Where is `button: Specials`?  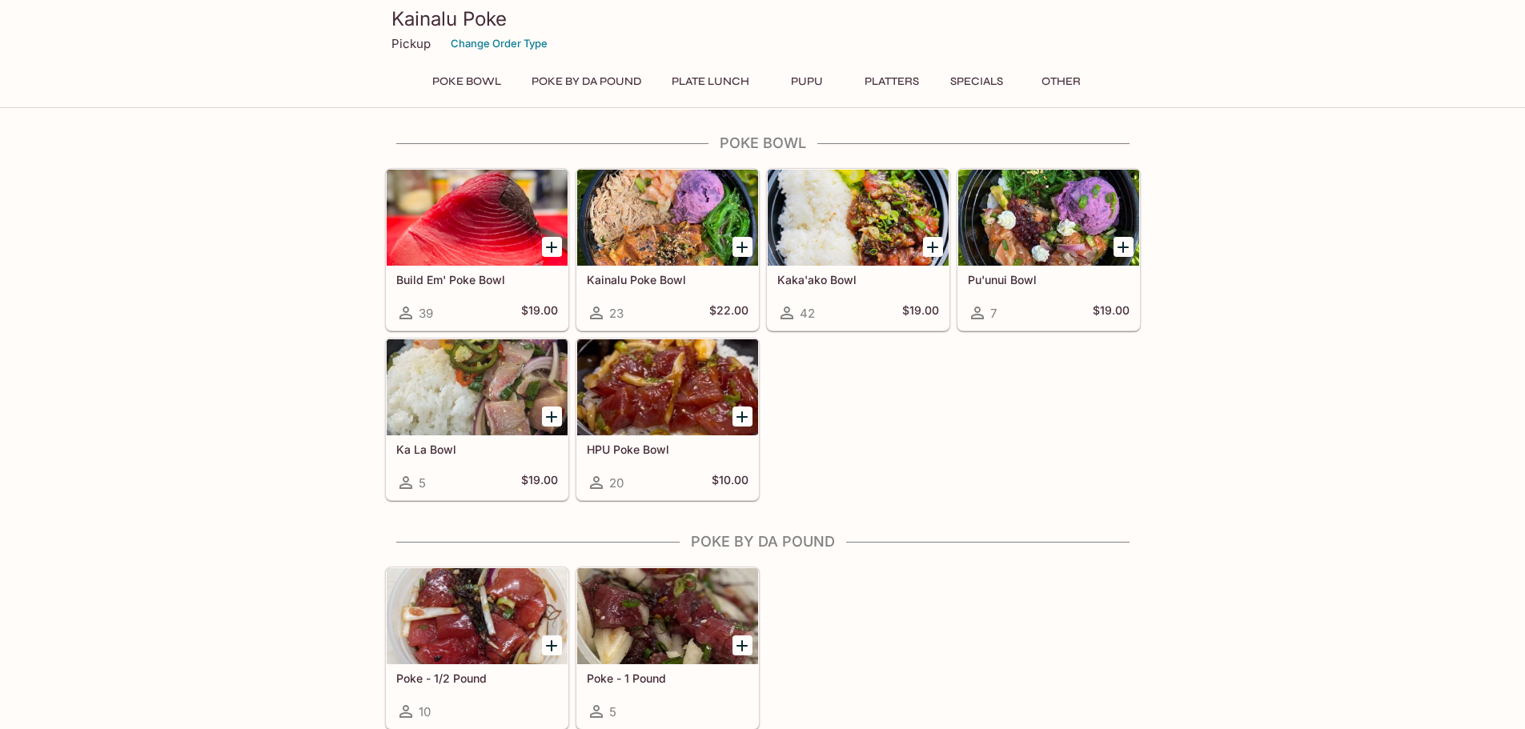
button: Specials is located at coordinates (976, 82).